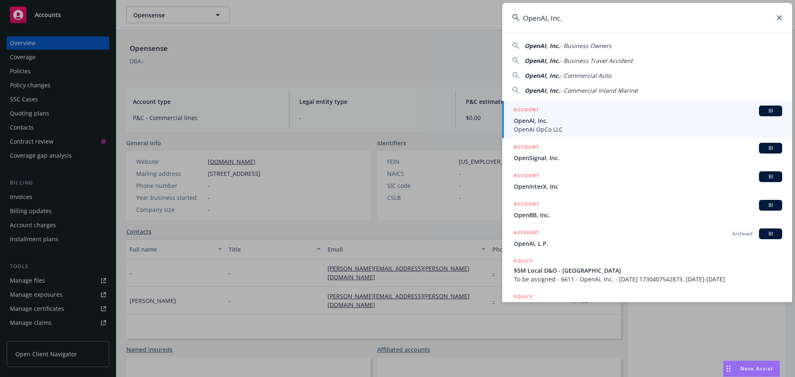 This screenshot has height=377, width=795. Describe the element at coordinates (648, 186) in the screenshot. I see `span: OpenInterX, Inc` at that location.